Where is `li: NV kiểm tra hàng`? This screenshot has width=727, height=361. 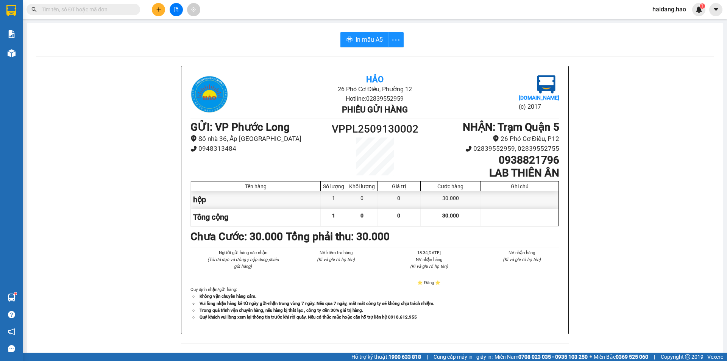 li: NV kiểm tra hàng is located at coordinates (336, 253).